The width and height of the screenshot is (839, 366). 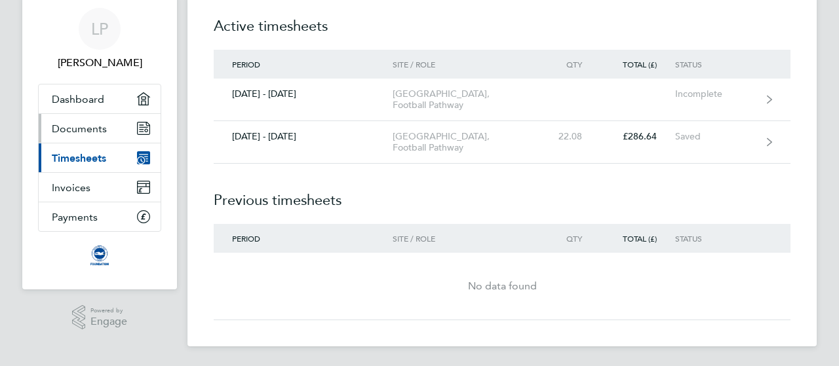 What do you see at coordinates (502, 286) in the screenshot?
I see `div: No data found` at bounding box center [502, 286].